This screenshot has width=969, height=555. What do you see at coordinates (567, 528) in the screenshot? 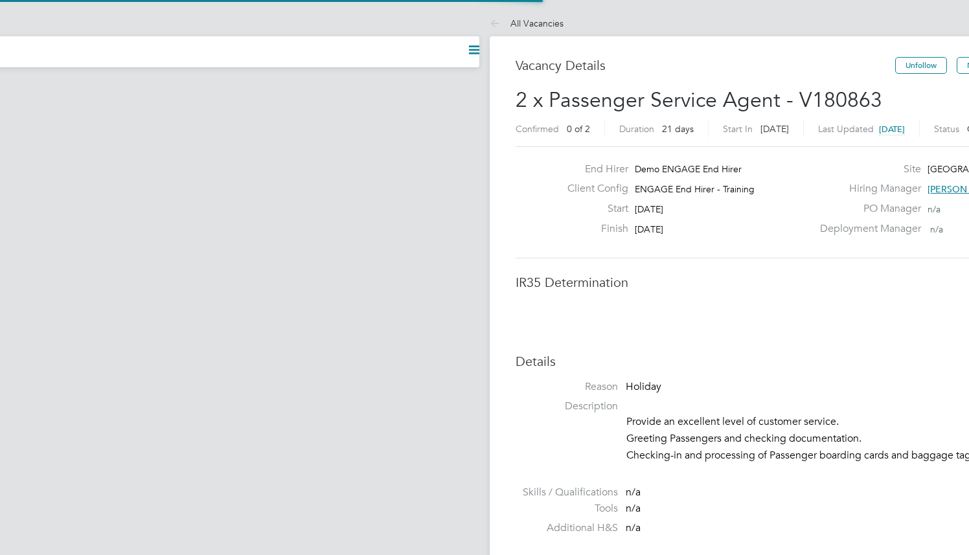
I see `label: Additional H&S` at bounding box center [567, 528].